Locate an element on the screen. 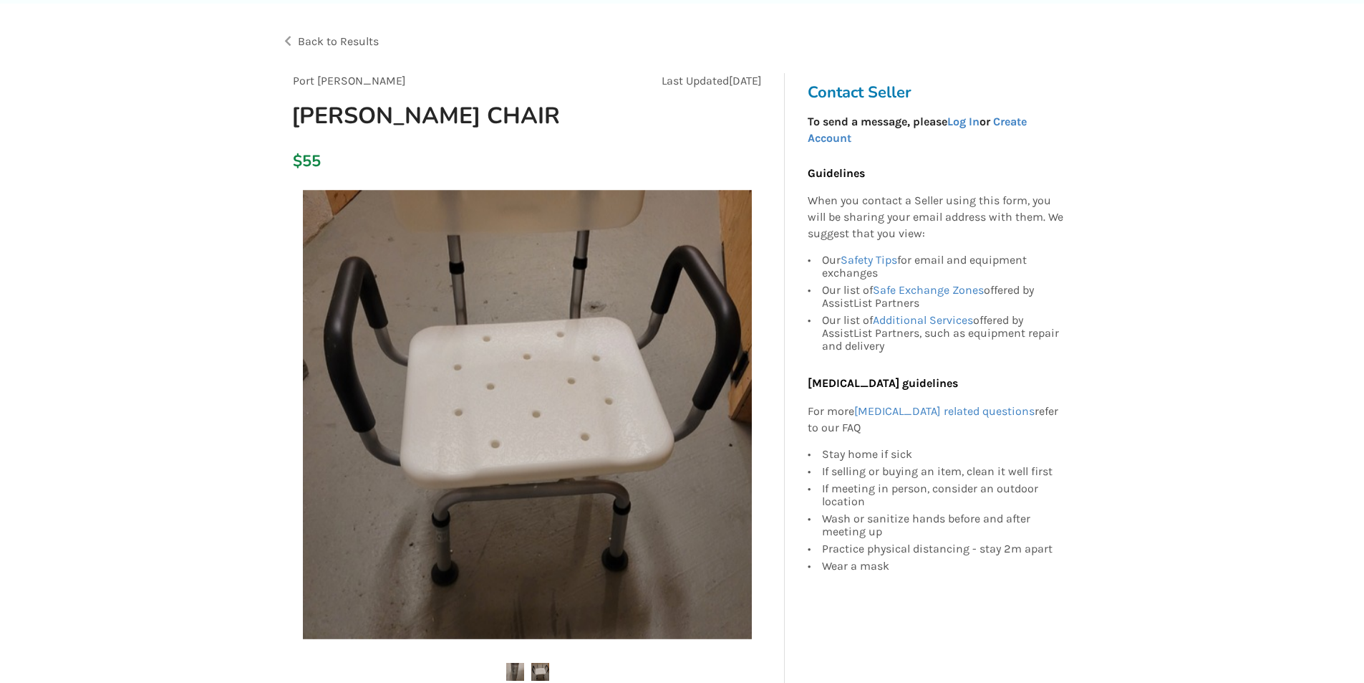 The height and width of the screenshot is (683, 1364). strong: To send a message, please or is located at coordinates (918, 130).